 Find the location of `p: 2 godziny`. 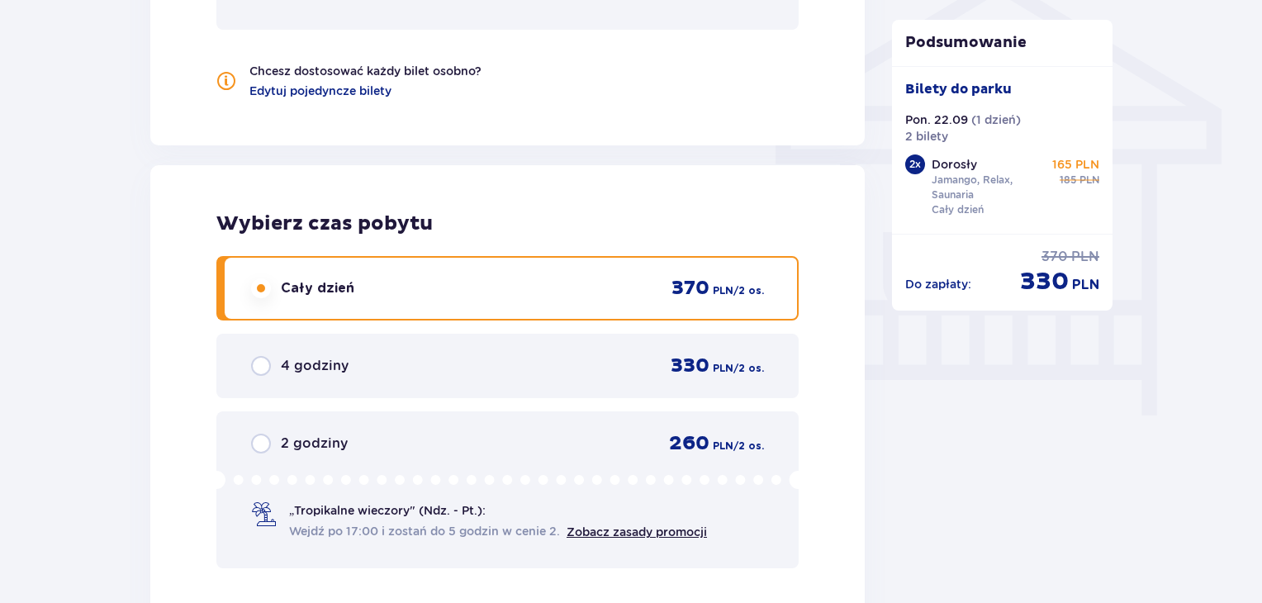

p: 2 godziny is located at coordinates (314, 444).